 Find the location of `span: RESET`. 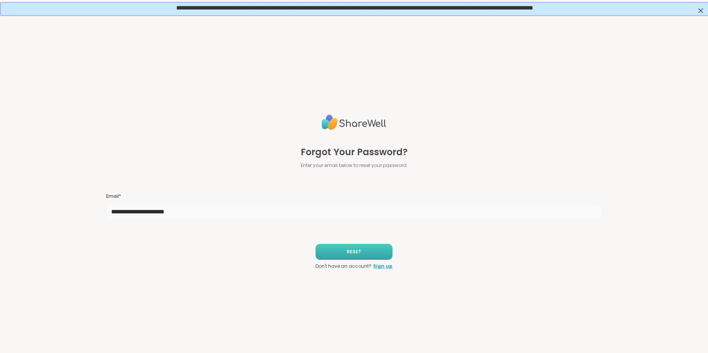

span: RESET is located at coordinates (354, 252).